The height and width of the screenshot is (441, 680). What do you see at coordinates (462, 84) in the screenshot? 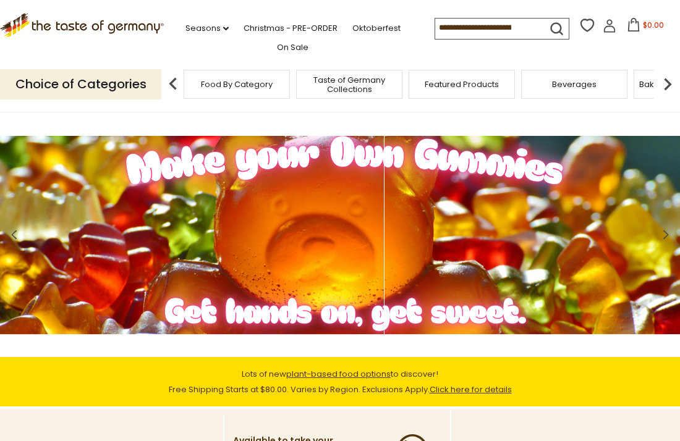
I see `a: Featured Products` at bounding box center [462, 84].